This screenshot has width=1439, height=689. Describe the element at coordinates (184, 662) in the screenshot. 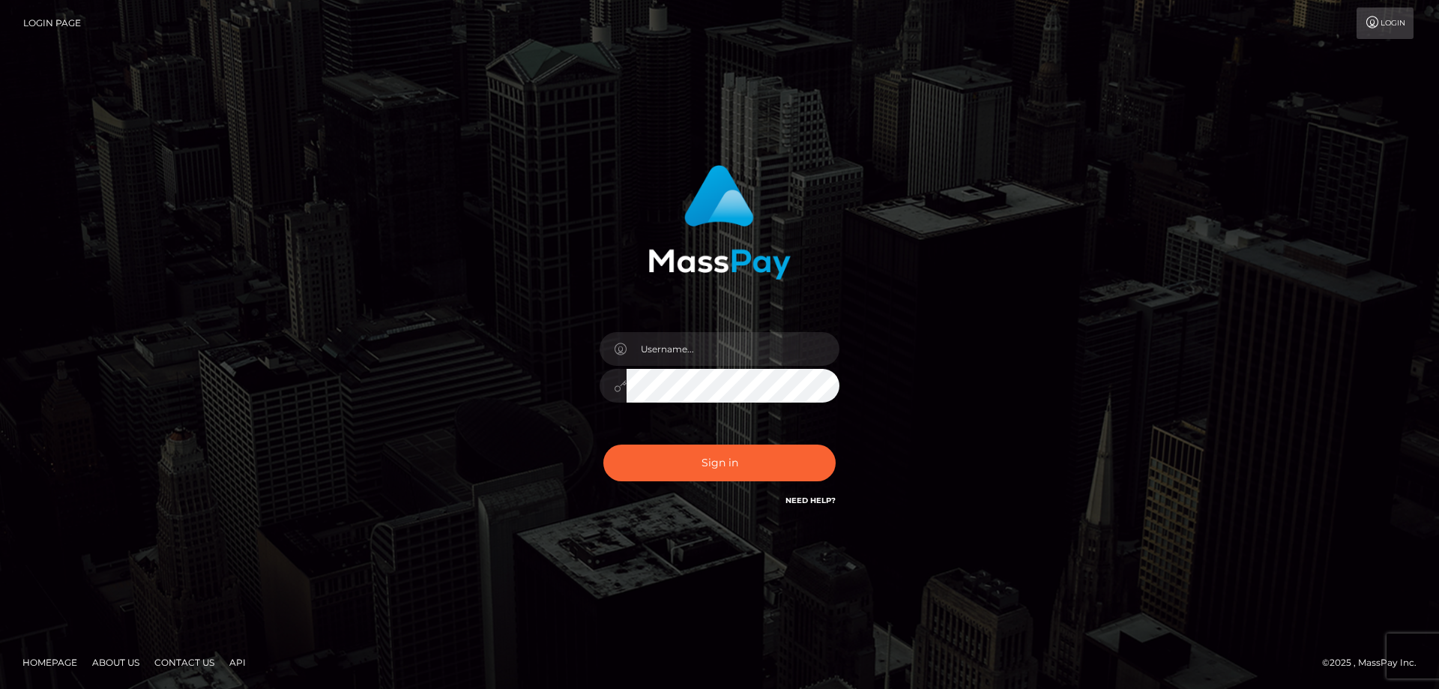

I see `a: Contact Us` at that location.